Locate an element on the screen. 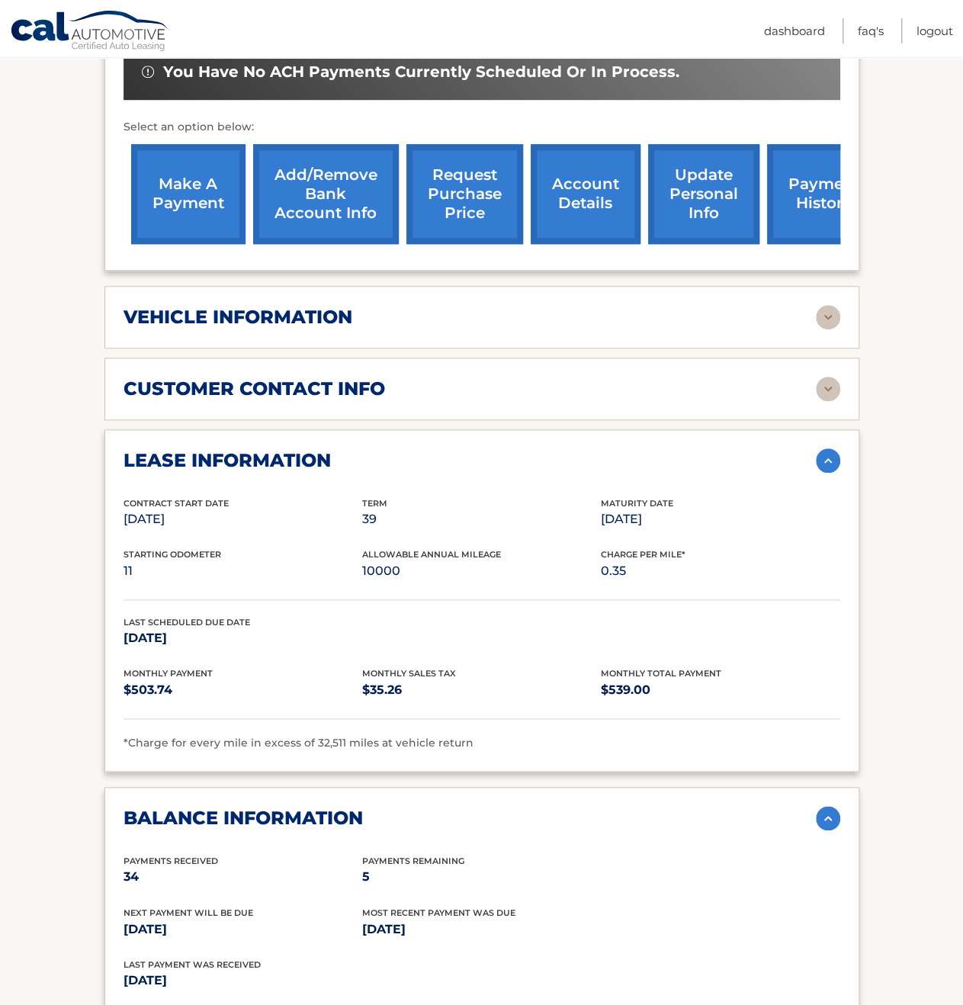  h2: balance information is located at coordinates (243, 818).